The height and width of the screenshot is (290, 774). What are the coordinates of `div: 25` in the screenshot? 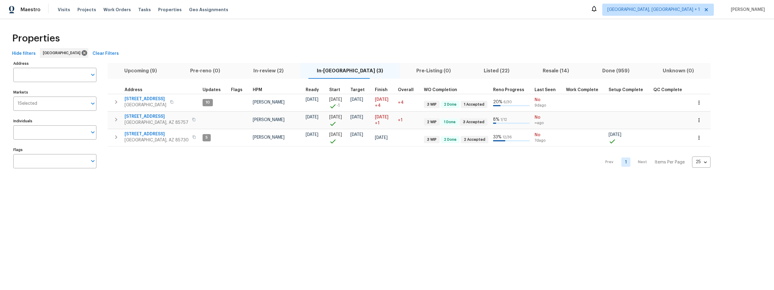 It's located at (701, 162).